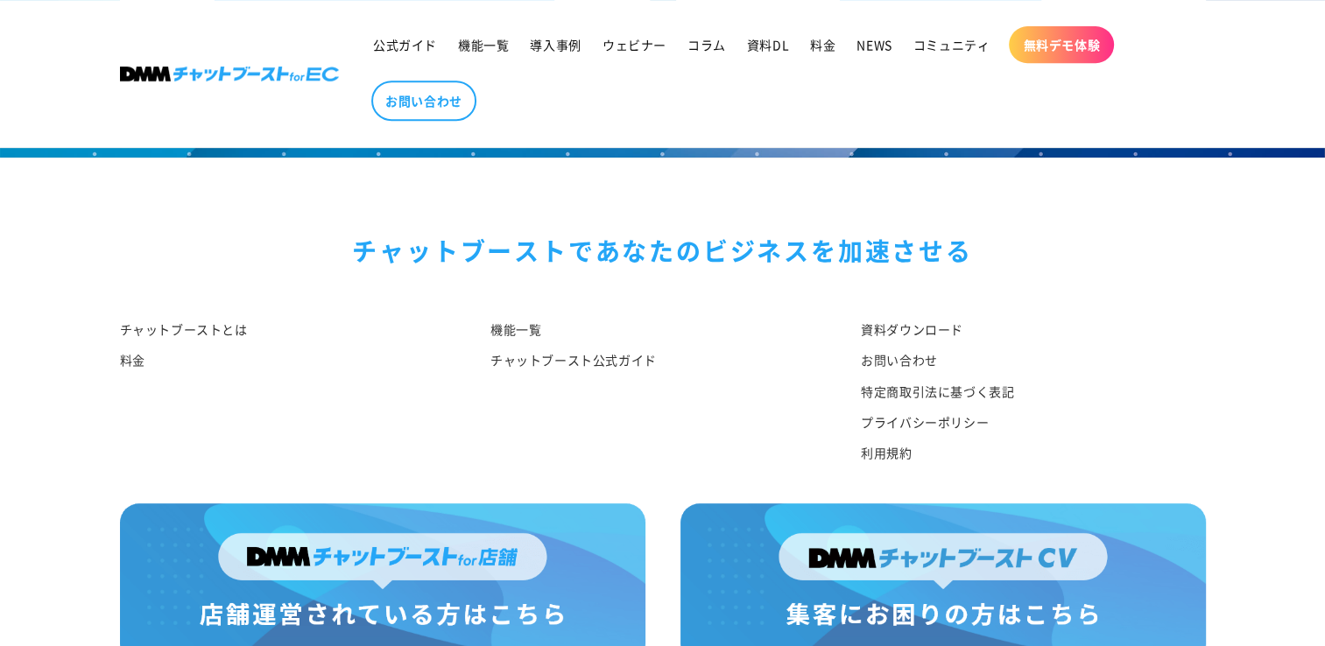  I want to click on span: NEWS, so click(874, 45).